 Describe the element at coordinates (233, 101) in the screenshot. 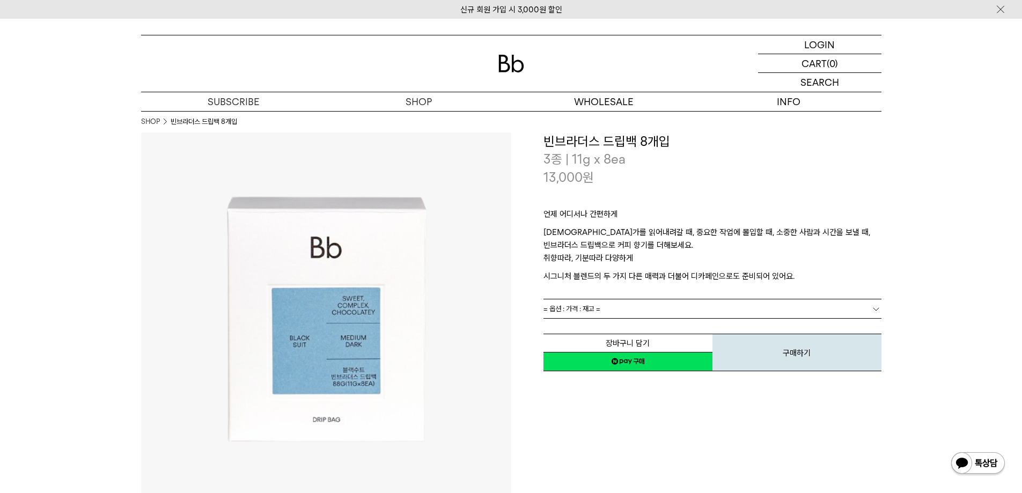

I see `p: SUBSCRIBE` at that location.